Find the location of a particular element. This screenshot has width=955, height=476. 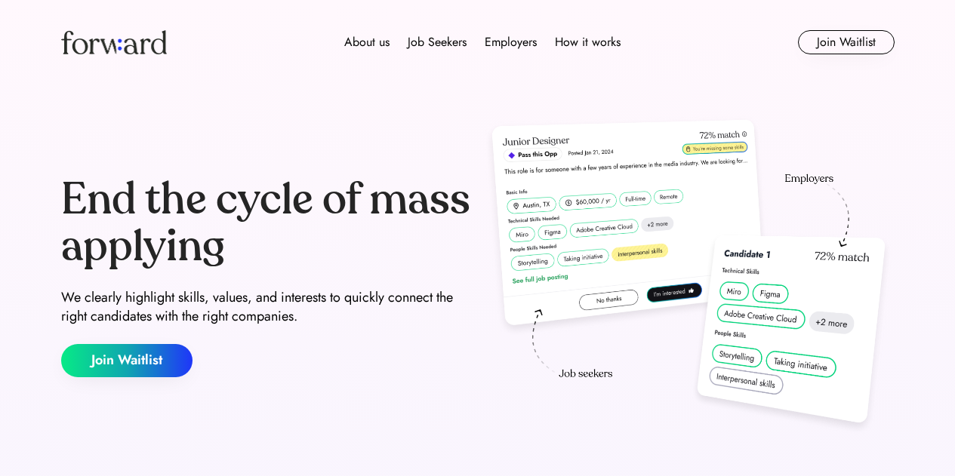

div: Employers is located at coordinates (510, 42).